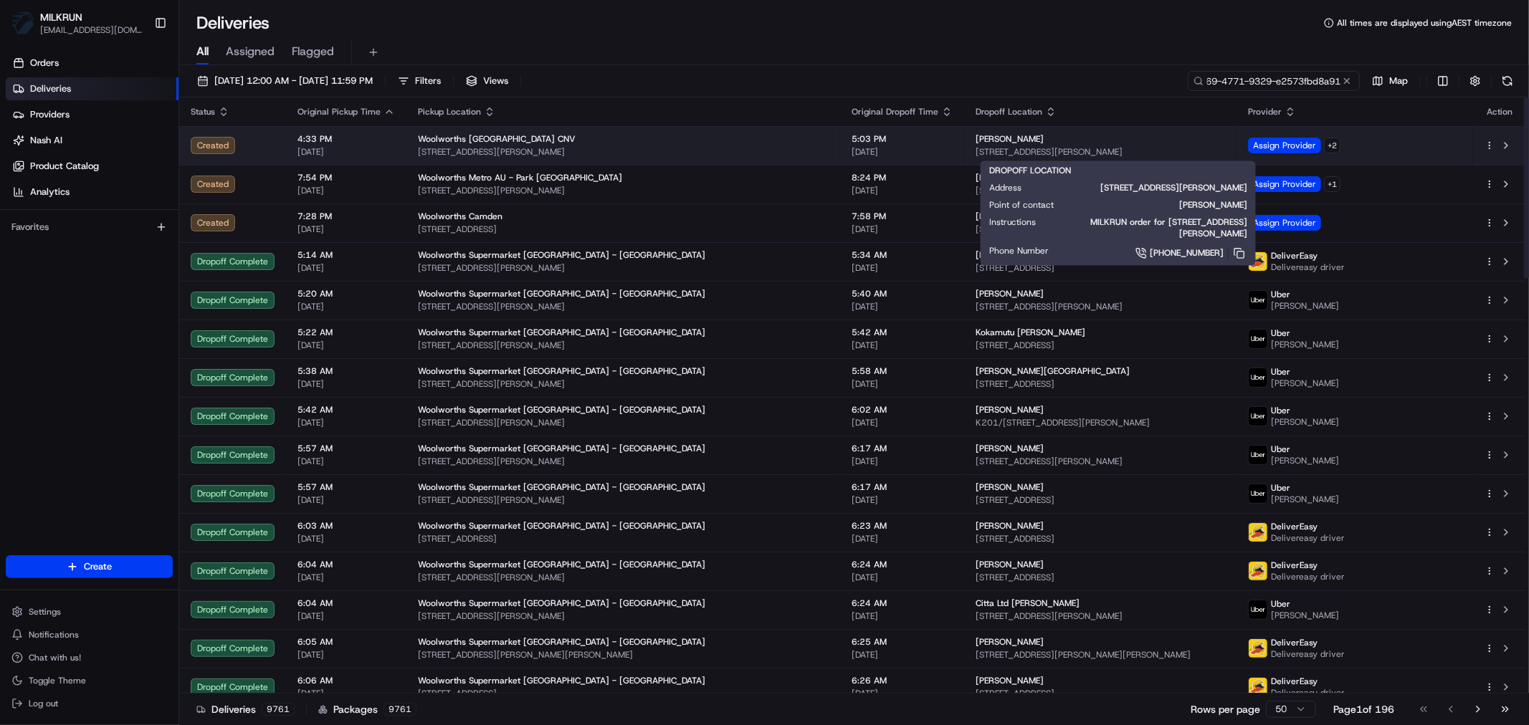  What do you see at coordinates (89, 567) in the screenshot?
I see `button: Create` at bounding box center [89, 567].